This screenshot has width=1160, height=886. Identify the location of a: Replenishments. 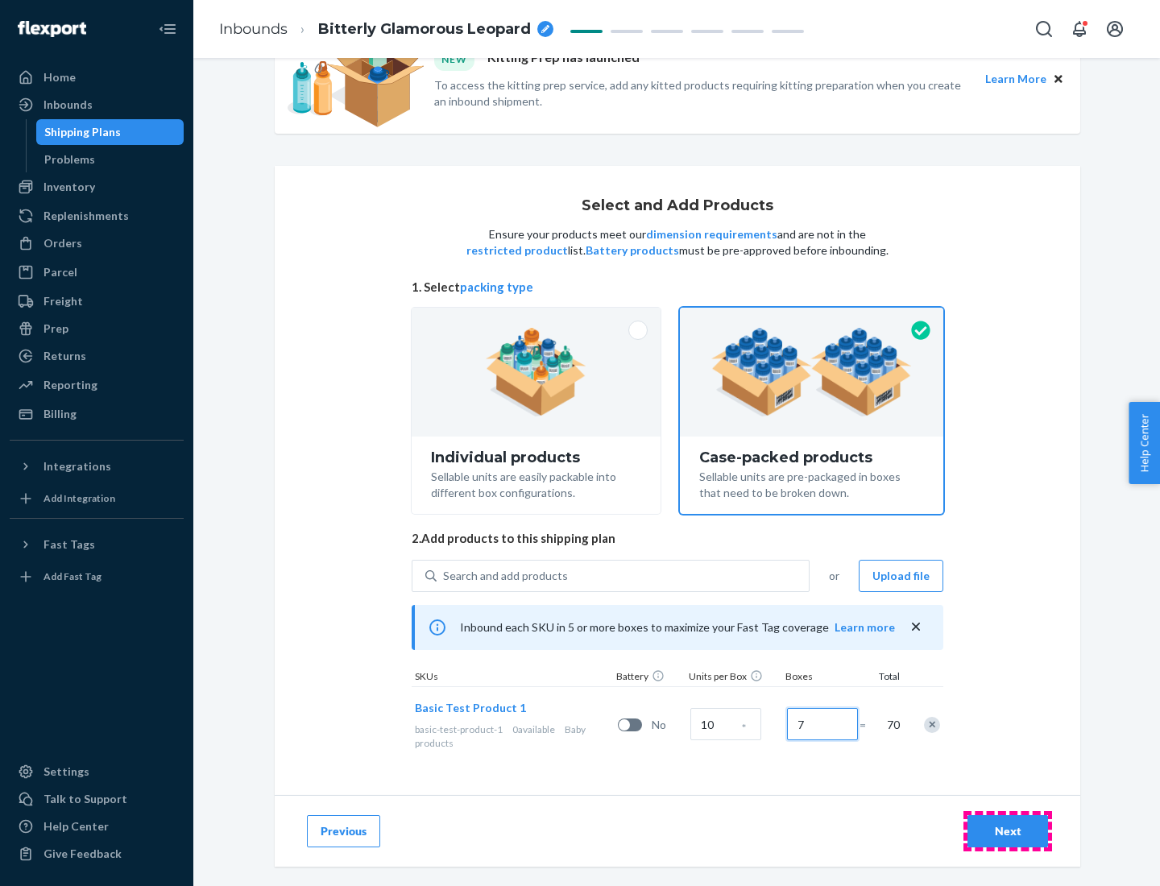
(97, 216).